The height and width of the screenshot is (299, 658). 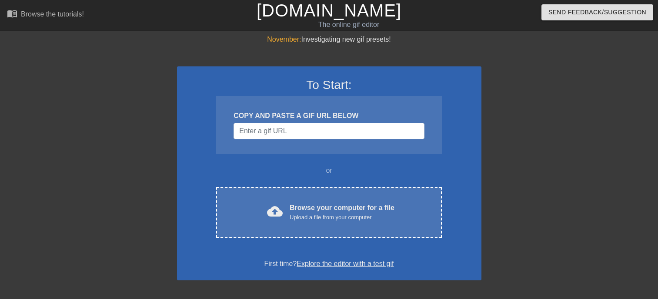 What do you see at coordinates (284, 39) in the screenshot?
I see `span: November:` at bounding box center [284, 39].